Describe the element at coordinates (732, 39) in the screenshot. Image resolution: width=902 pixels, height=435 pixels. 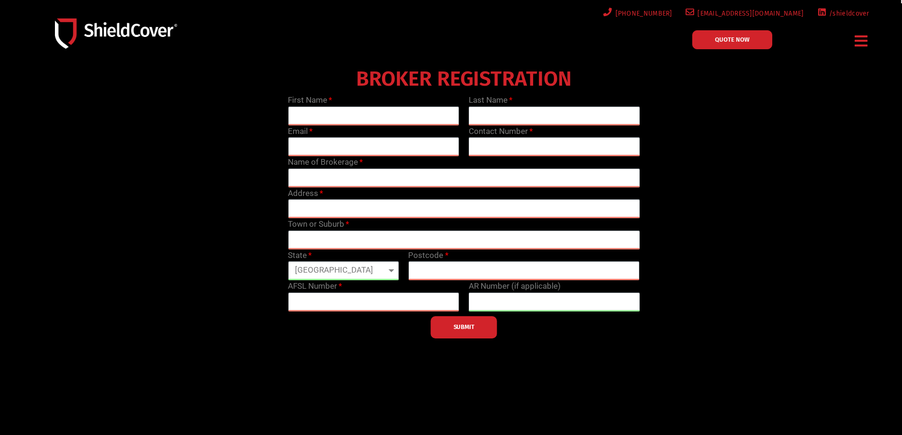
I see `span: QUOTE NOW` at that location.